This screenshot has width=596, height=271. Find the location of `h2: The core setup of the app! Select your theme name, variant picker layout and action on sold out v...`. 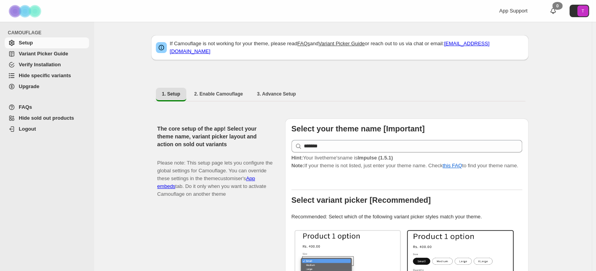

h2: The core setup of the app! Select your theme name, variant picker layout and action on sold out v... is located at coordinates (215, 137).